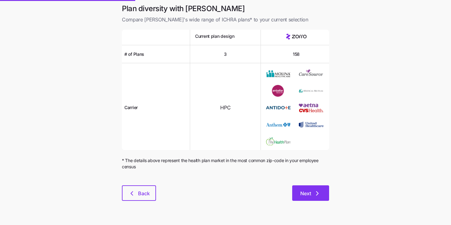  What do you see at coordinates (131, 108) in the screenshot?
I see `span: Carrier` at bounding box center [131, 108].